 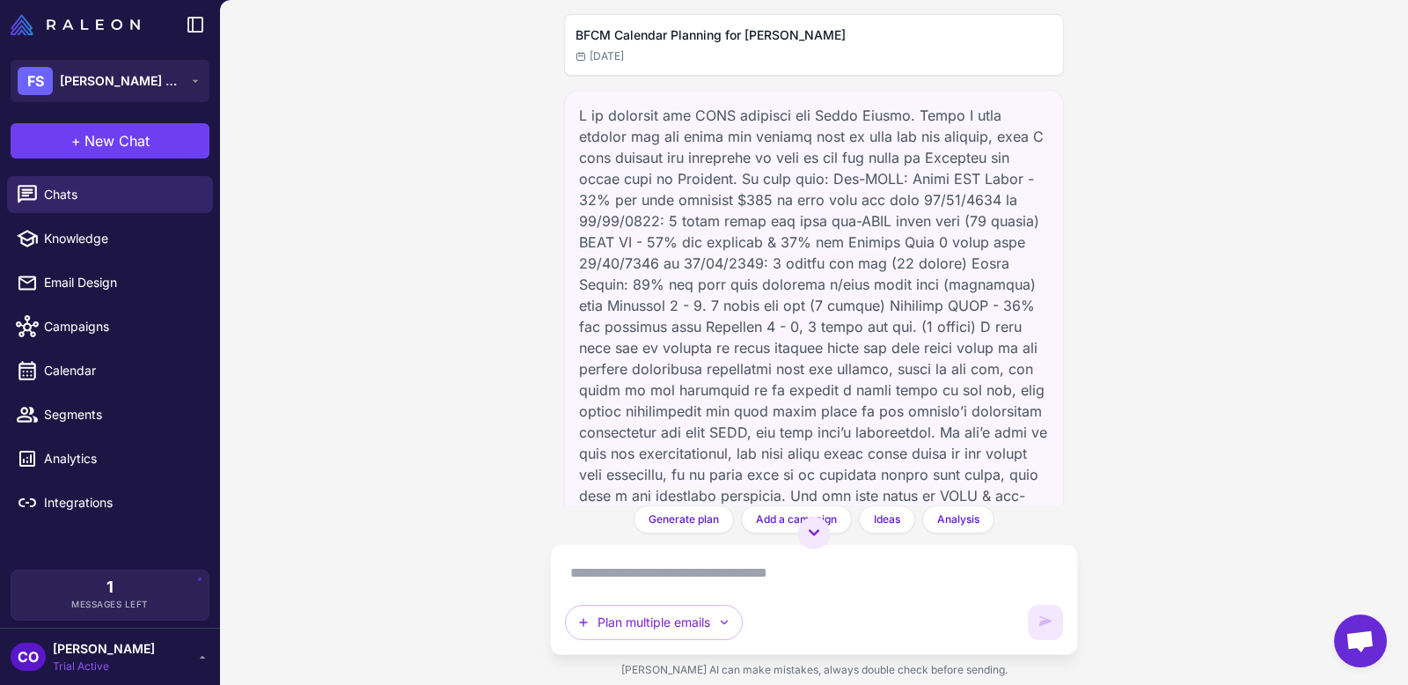 I want to click on a: Knowledge, so click(x=110, y=238).